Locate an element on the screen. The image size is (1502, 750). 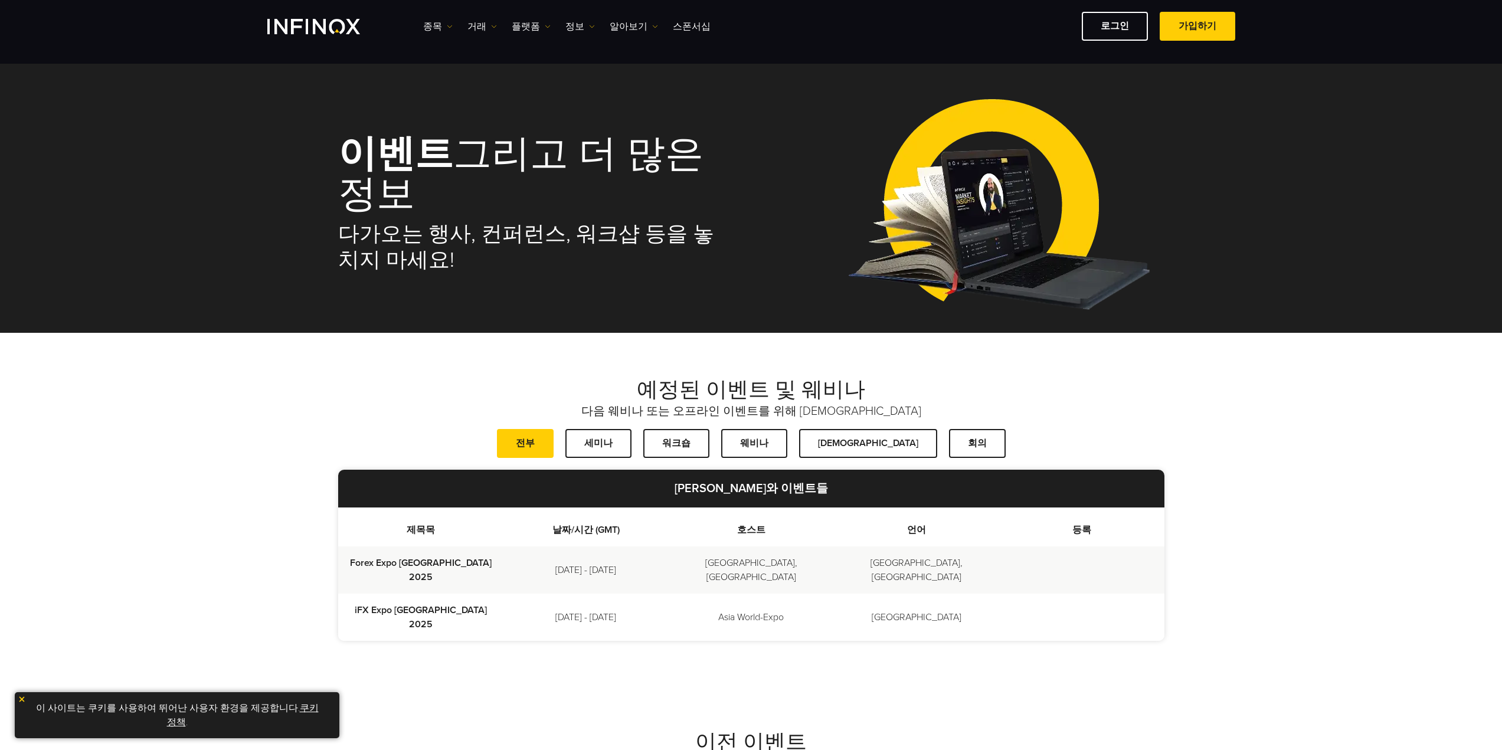
a: 알아보기 is located at coordinates (634, 27).